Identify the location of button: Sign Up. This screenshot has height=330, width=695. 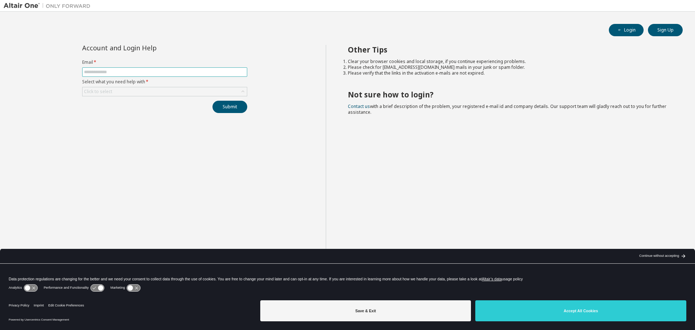
(665, 30).